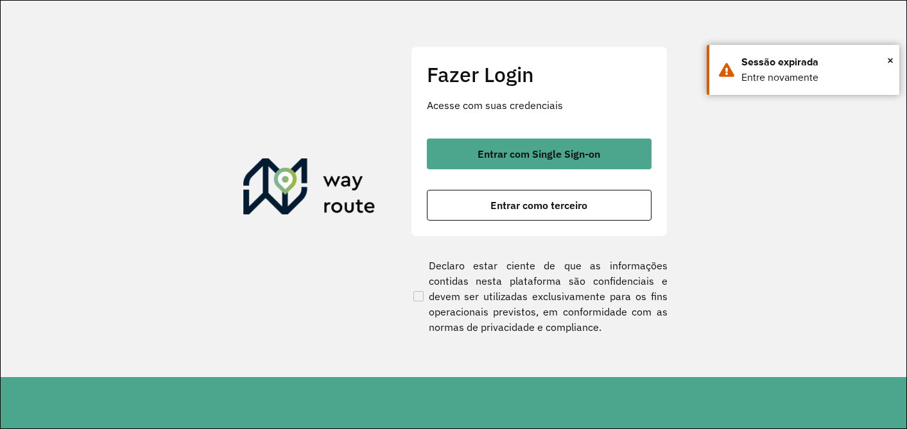  What do you see at coordinates (539, 296) in the screenshot?
I see `label: Declaro estar ciente de que as informações contidas nesta plataforma são confidenciais e devem se...` at bounding box center [539, 296].